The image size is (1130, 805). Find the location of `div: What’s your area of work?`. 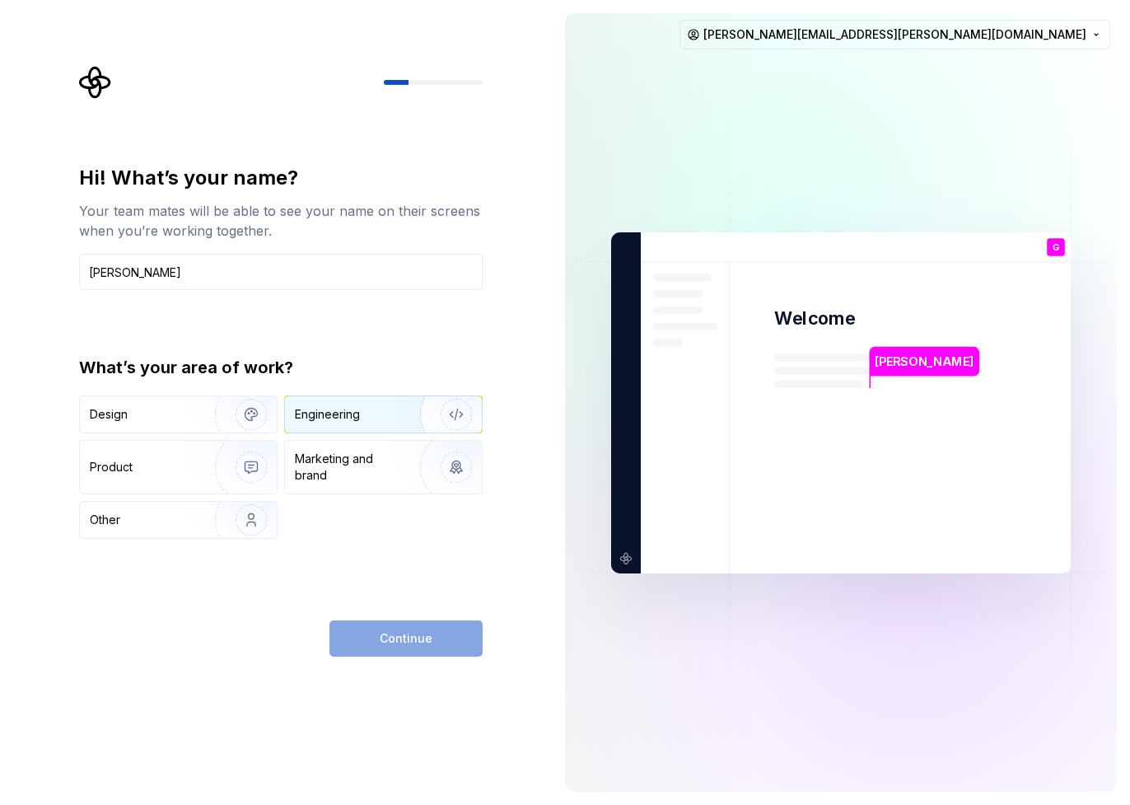

div: What’s your area of work? is located at coordinates (281, 367).